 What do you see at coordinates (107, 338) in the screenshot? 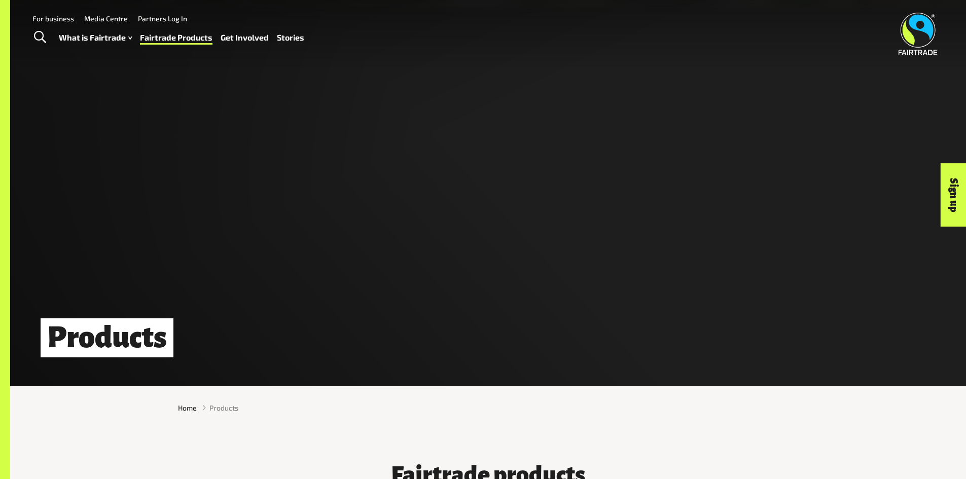
I see `h1: Products` at bounding box center [107, 338].